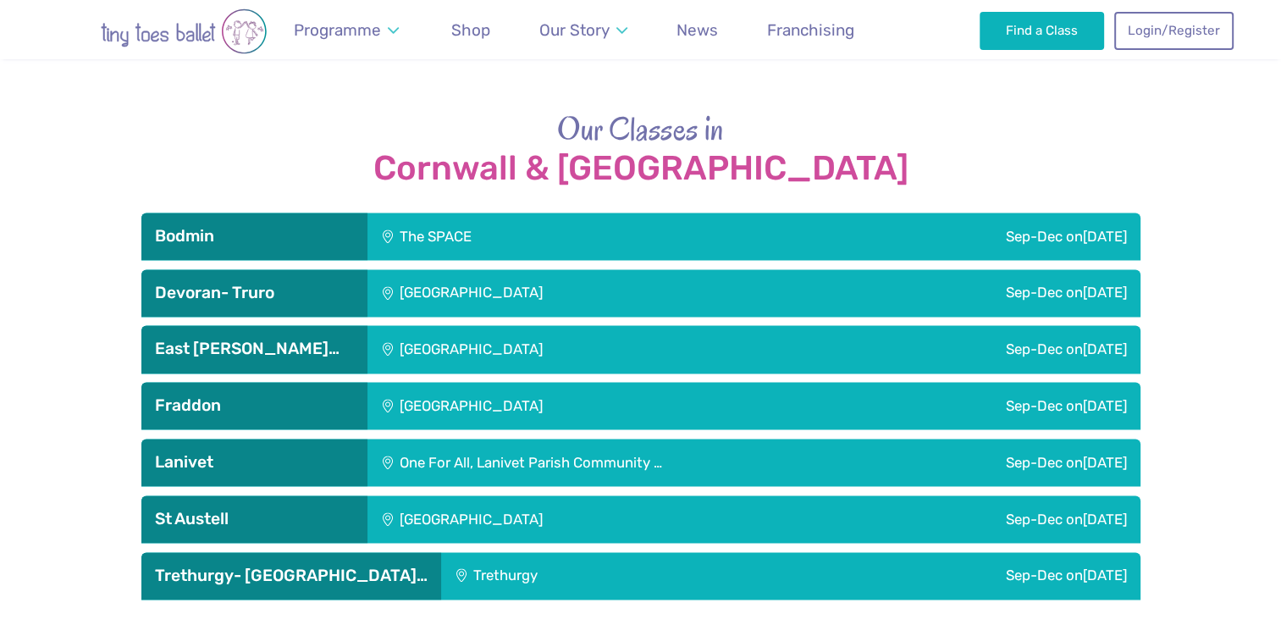 Image resolution: width=1281 pixels, height=625 pixels. What do you see at coordinates (640, 129) in the screenshot?
I see `span: Our Classes in` at bounding box center [640, 129].